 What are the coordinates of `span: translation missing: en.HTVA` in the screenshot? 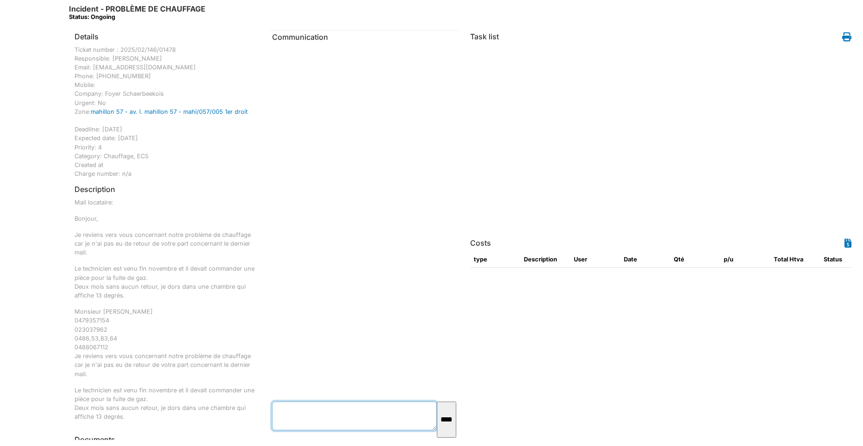 It's located at (797, 259).